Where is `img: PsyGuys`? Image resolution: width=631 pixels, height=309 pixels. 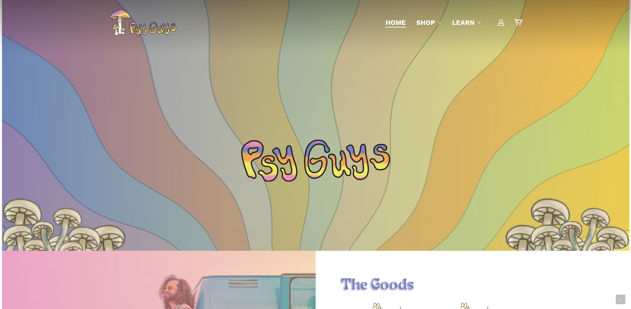
img: PsyGuys is located at coordinates (143, 23).